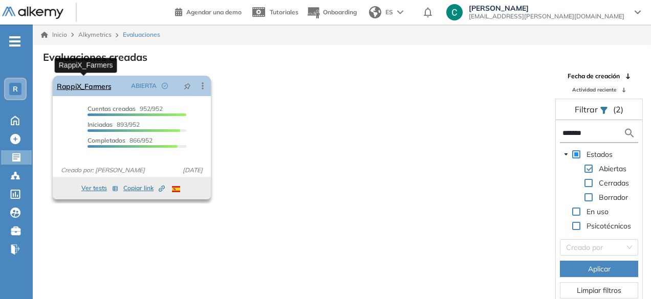  Describe the element at coordinates (612, 169) in the screenshot. I see `span: Abiertas` at that location.